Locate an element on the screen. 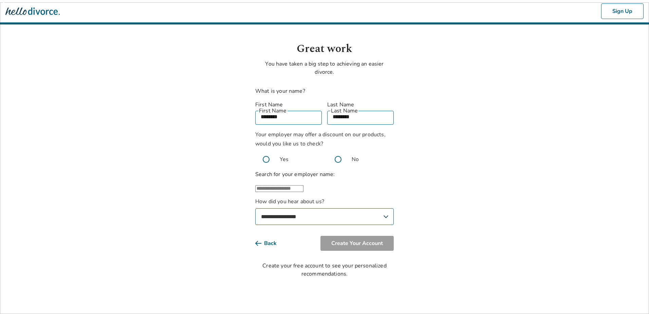 Image resolution: width=649 pixels, height=314 pixels. span: No is located at coordinates (355, 159).